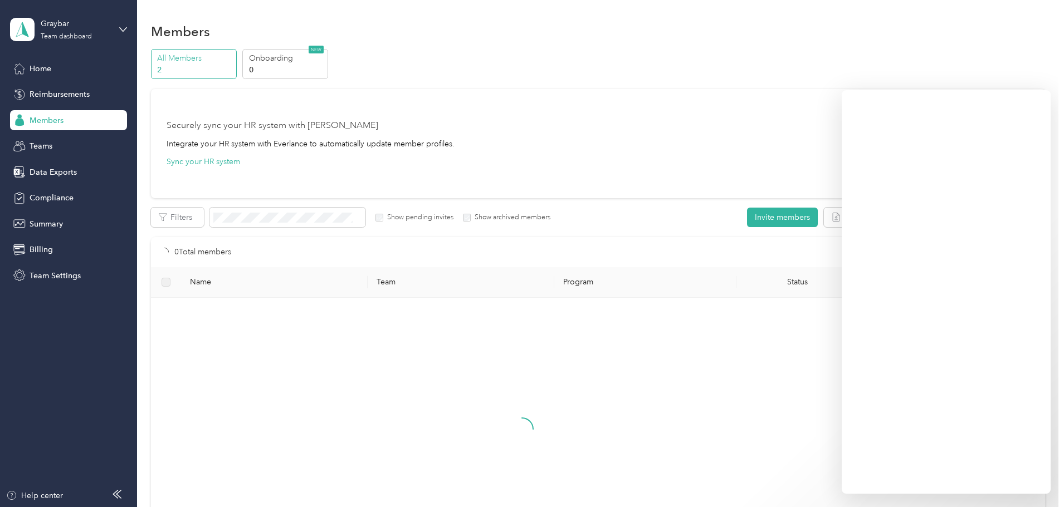 The width and height of the screenshot is (1064, 507). Describe the element at coordinates (41, 146) in the screenshot. I see `span: Teams` at that location.